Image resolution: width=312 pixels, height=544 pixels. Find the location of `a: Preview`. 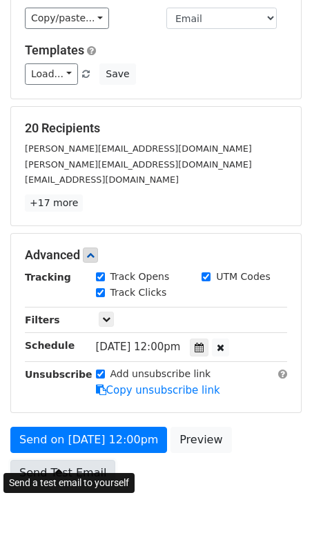

a: Preview is located at coordinates (201, 440).